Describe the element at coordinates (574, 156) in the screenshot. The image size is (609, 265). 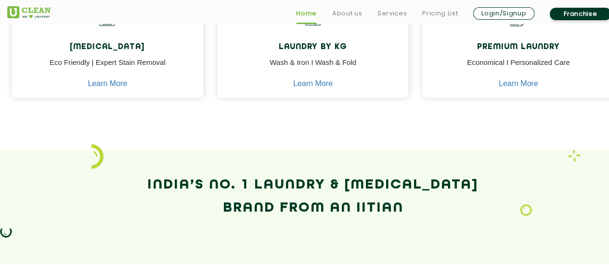
I see `img: Laundry wash and iron` at that location.